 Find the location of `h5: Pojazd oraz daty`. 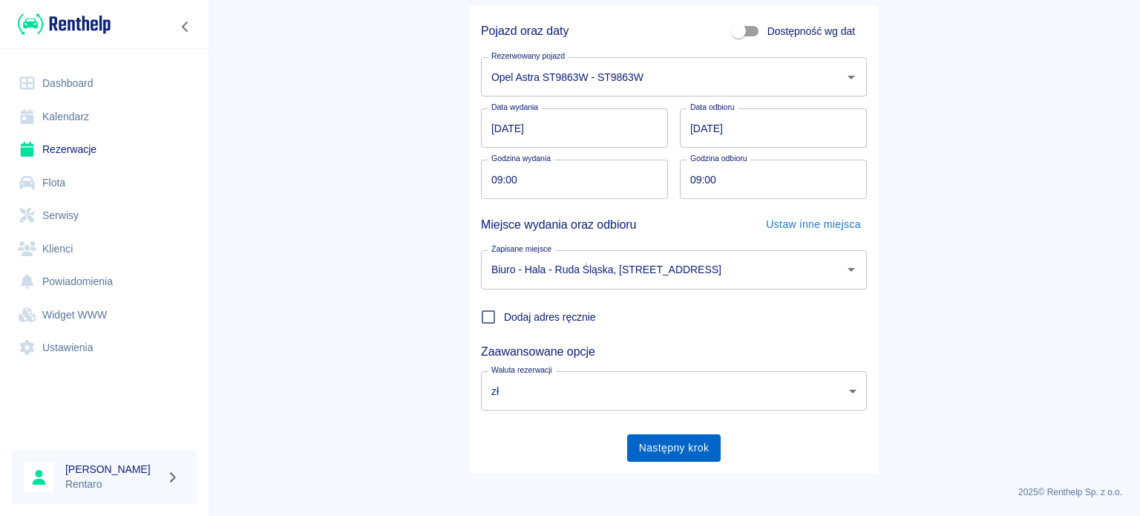

h5: Pojazd oraz daty is located at coordinates (525, 31).